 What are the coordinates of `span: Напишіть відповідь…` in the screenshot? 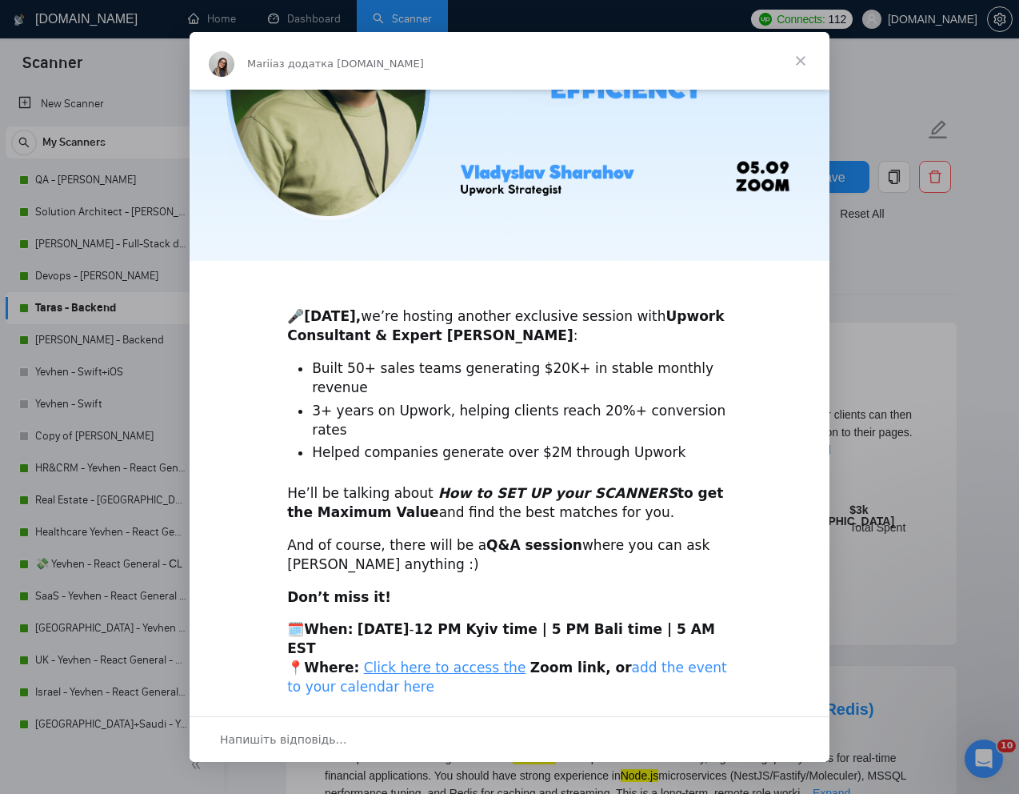 It's located at (283, 739).